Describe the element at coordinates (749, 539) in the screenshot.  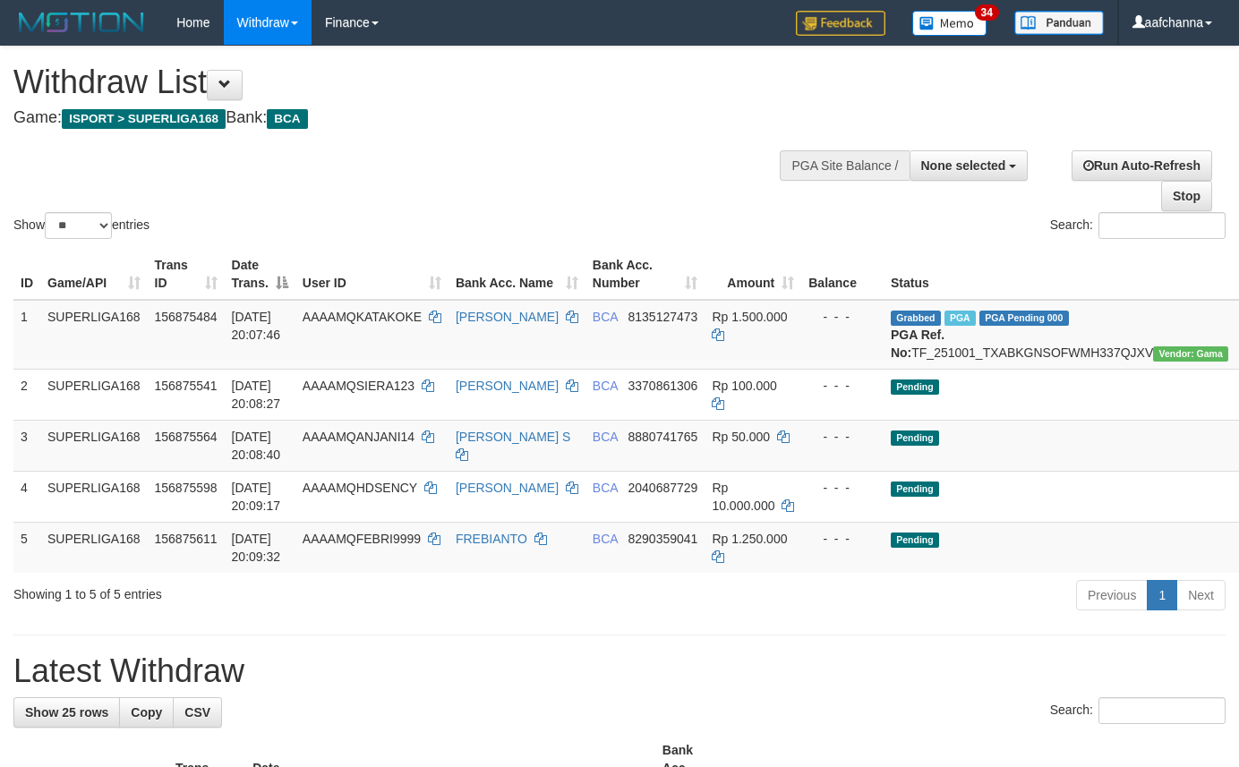
I see `span: Rp 1.250.000` at that location.